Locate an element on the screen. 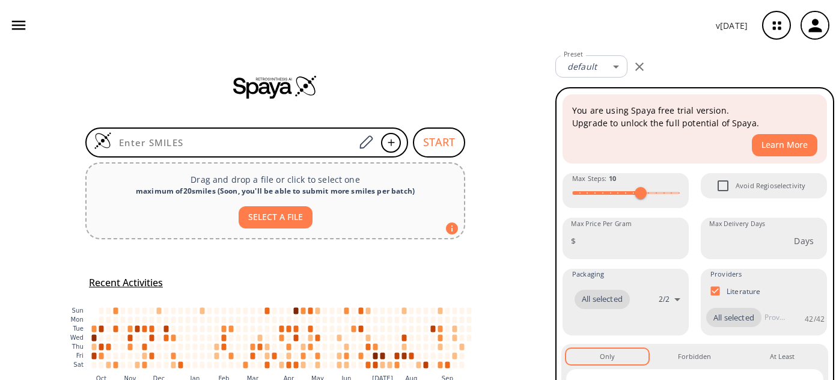 The height and width of the screenshot is (380, 839). div: At Least is located at coordinates (782, 356).